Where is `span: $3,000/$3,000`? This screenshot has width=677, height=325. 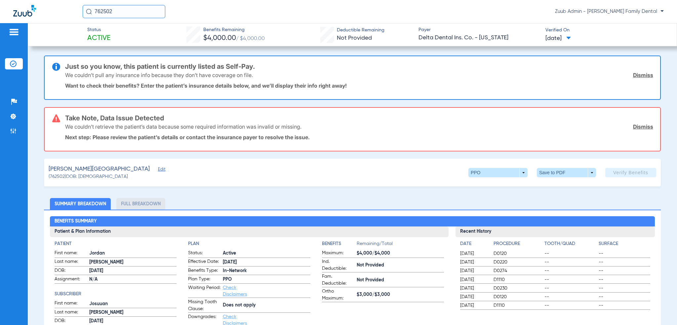
span: $3,000/$3,000 is located at coordinates (400, 294).